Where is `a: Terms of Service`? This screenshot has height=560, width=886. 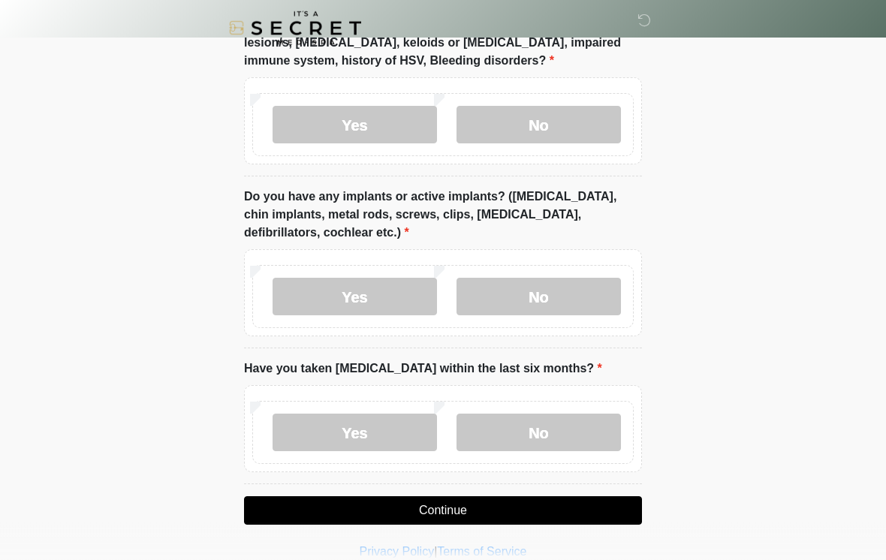 a: Terms of Service is located at coordinates (481, 552).